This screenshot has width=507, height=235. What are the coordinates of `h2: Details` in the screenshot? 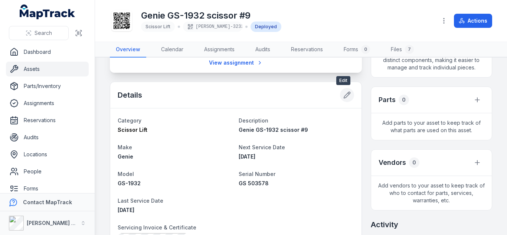 It's located at (130, 95).